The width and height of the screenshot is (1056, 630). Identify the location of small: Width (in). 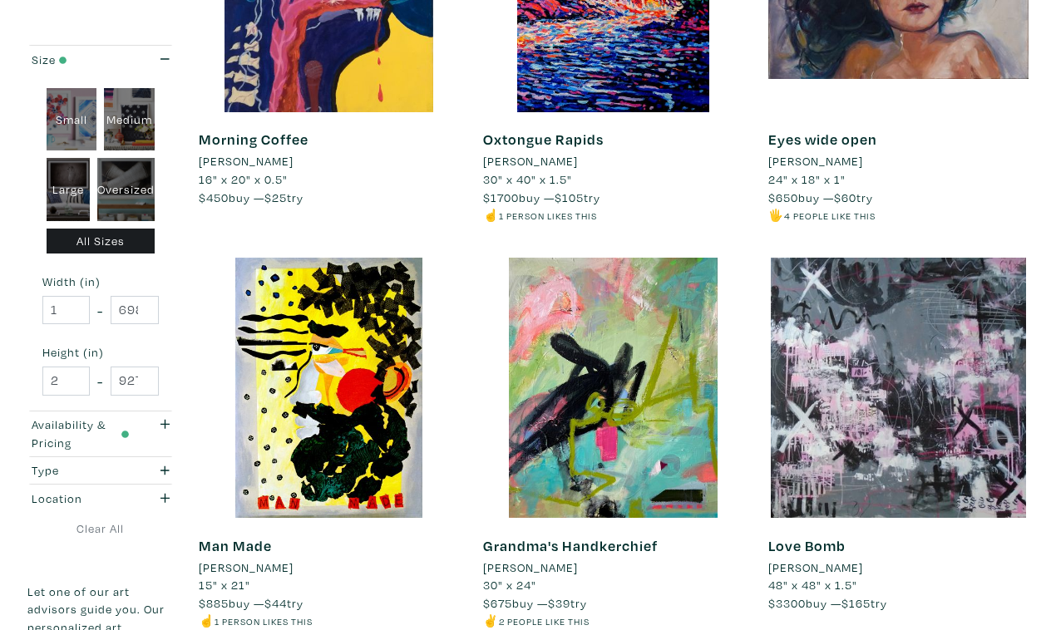
(101, 282).